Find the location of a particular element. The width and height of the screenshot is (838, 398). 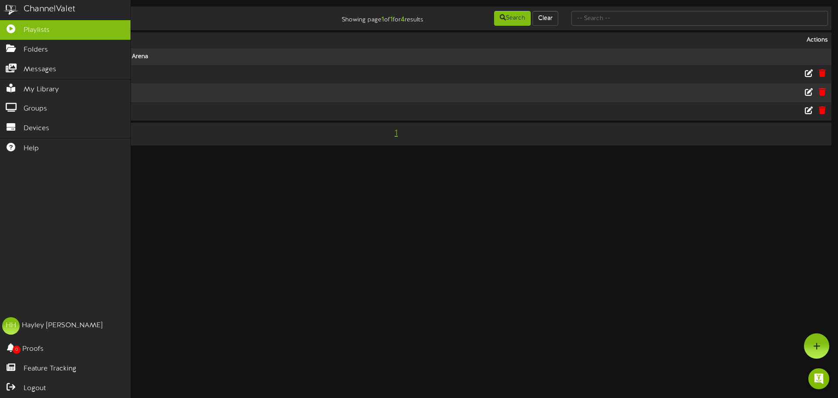

button: Search is located at coordinates (513, 18).